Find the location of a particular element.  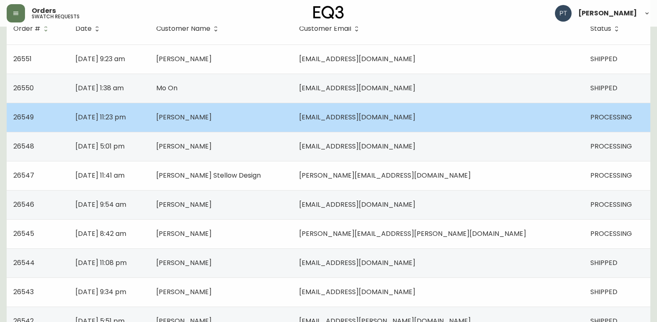

span: 26550 is located at coordinates (23, 88).